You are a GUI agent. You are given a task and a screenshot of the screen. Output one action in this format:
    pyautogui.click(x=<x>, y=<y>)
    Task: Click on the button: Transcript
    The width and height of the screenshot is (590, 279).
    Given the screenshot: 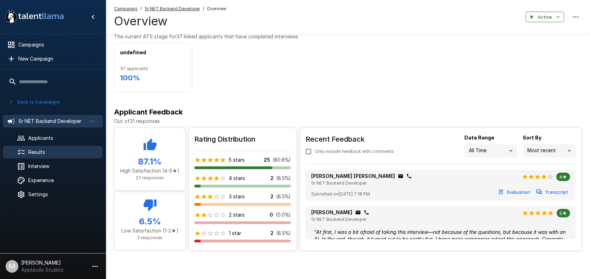 What is the action you would take?
    pyautogui.click(x=552, y=192)
    